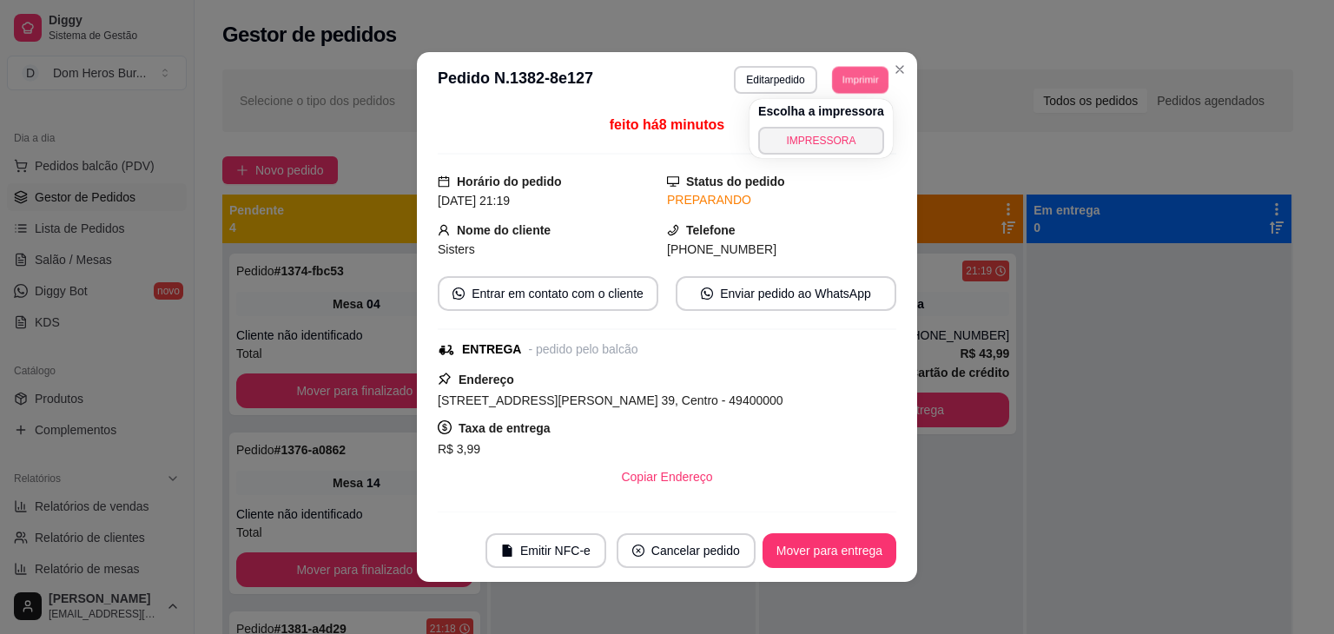 The height and width of the screenshot is (634, 1334). Describe the element at coordinates (459, 449) in the screenshot. I see `span: R$ 3,99` at that location.